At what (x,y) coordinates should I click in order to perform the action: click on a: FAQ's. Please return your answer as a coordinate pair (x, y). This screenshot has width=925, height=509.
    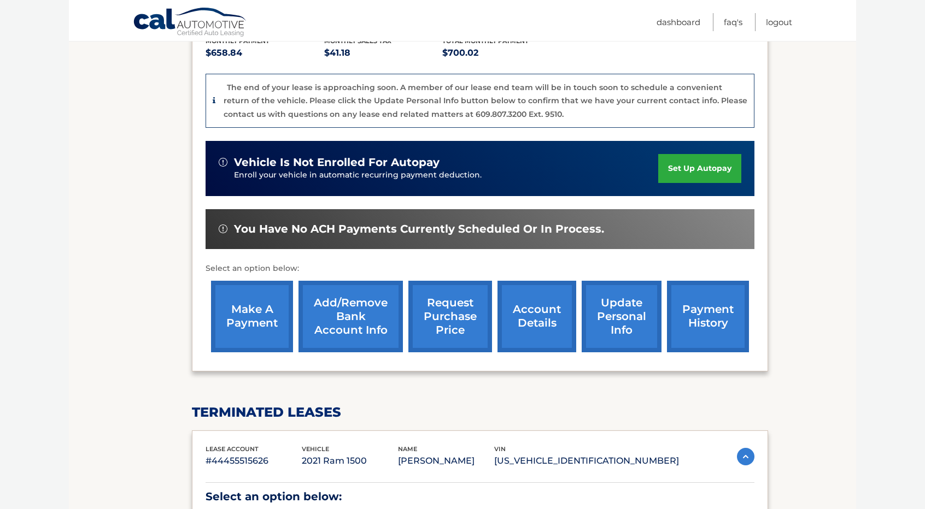
    Looking at the image, I should click on (733, 22).